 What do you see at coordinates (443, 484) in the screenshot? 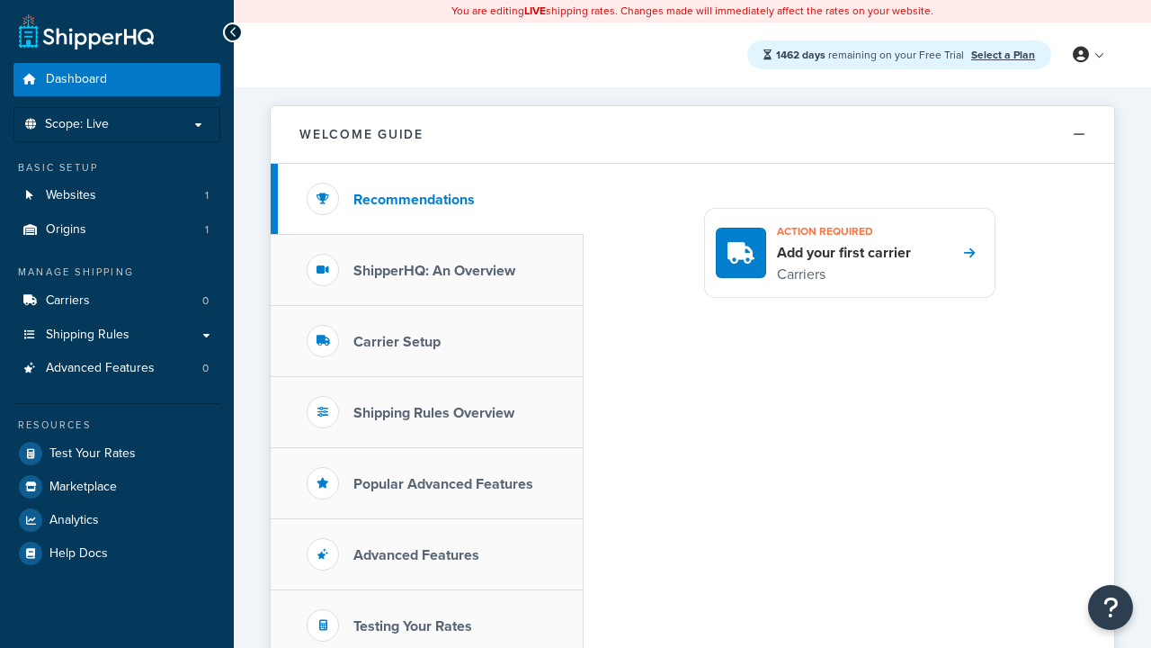
I see `h3: Popular Advanced Features` at bounding box center [443, 484].